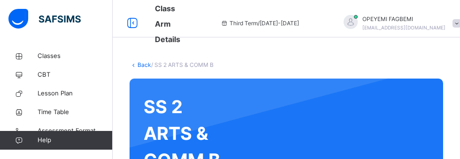  I want to click on span: session/term information, so click(259, 23).